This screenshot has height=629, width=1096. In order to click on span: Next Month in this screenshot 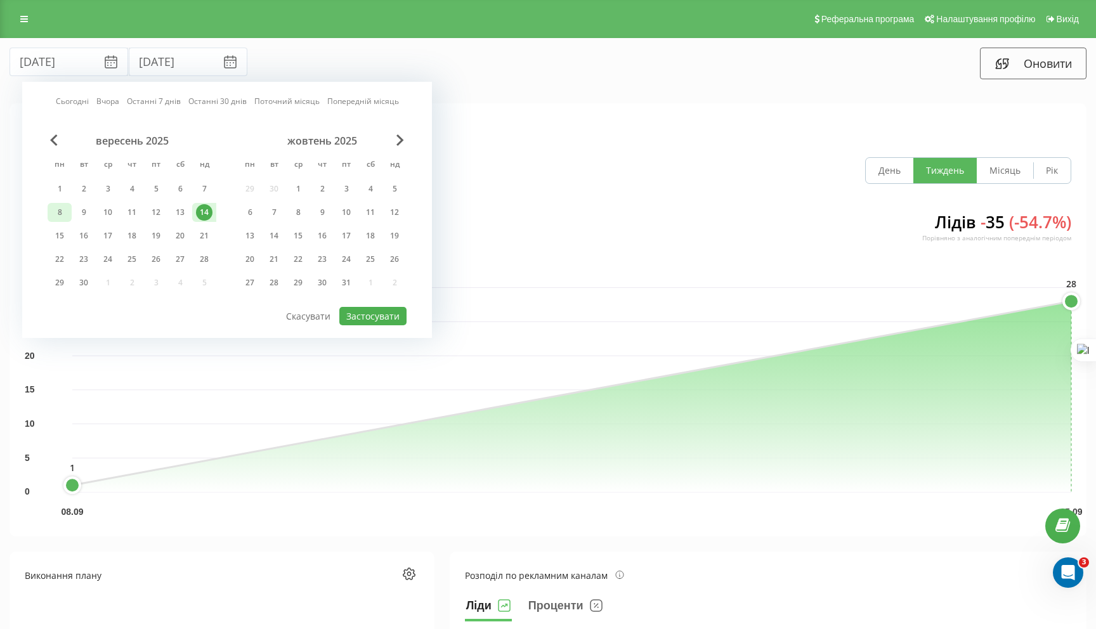, I will do `click(400, 140)`.